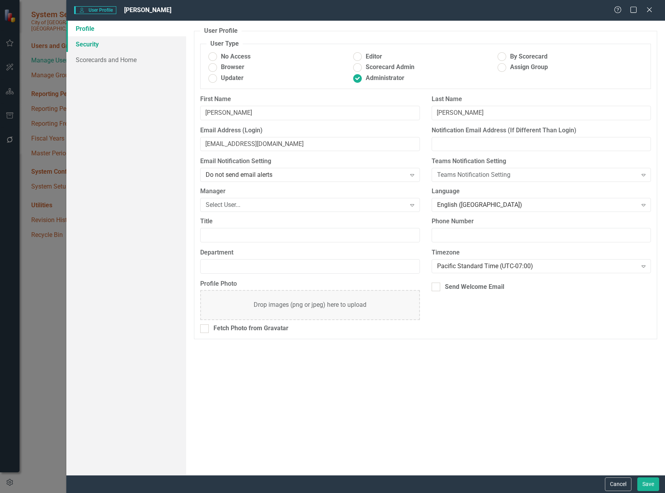 The width and height of the screenshot is (665, 493). I want to click on button: Cancel, so click(618, 484).